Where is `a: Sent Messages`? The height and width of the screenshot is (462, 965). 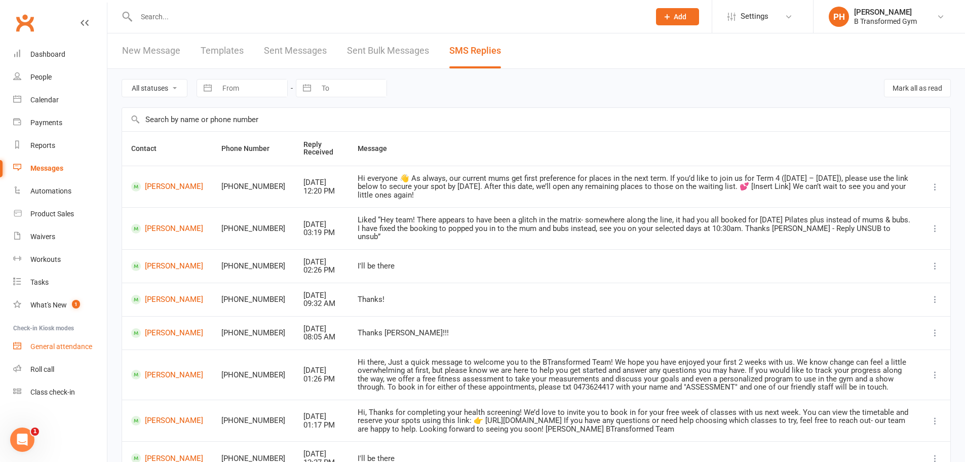 a: Sent Messages is located at coordinates (295, 51).